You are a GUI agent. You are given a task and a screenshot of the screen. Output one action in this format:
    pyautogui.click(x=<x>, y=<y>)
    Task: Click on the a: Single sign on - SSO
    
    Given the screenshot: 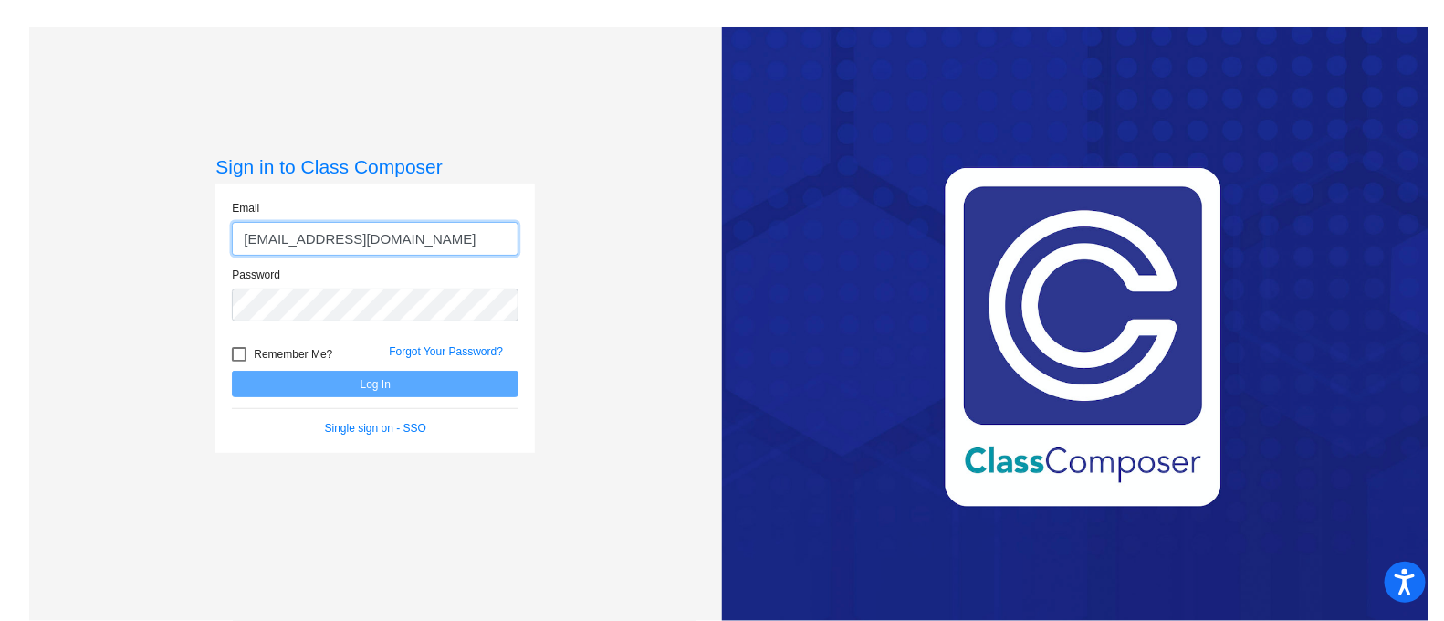 What is the action you would take?
    pyautogui.click(x=375, y=428)
    